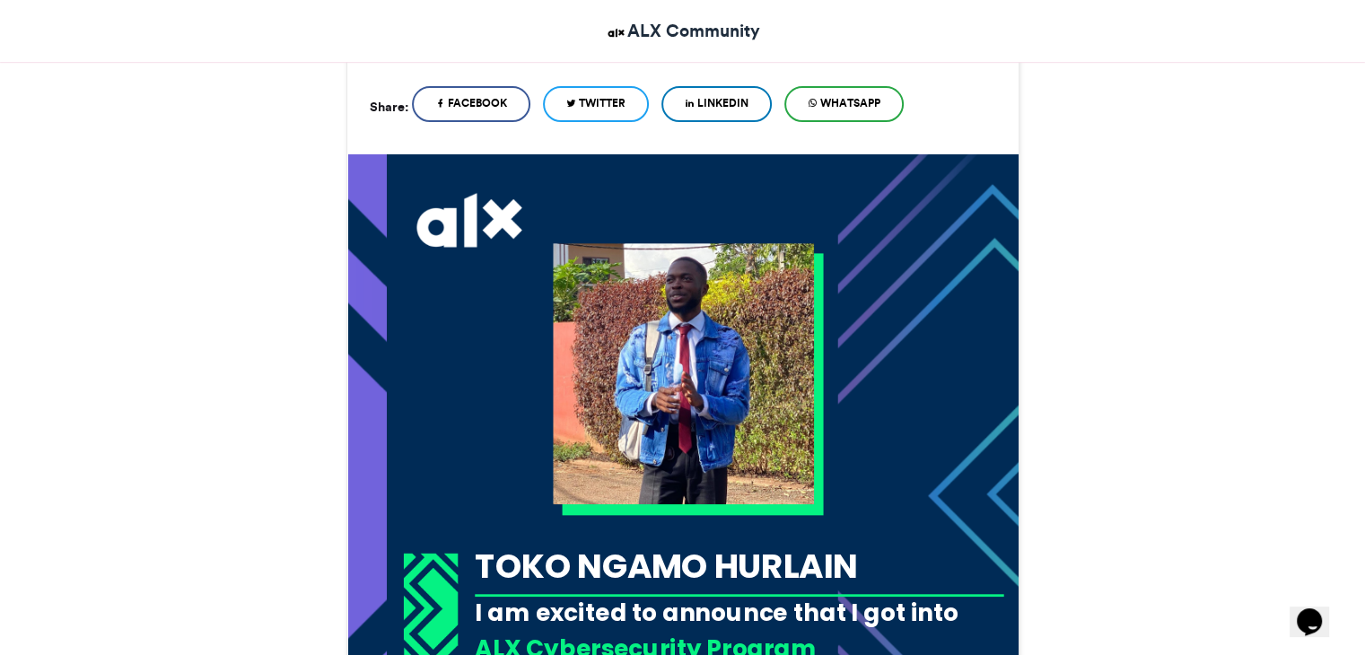 The image size is (1365, 655). I want to click on span: Facebook, so click(477, 103).